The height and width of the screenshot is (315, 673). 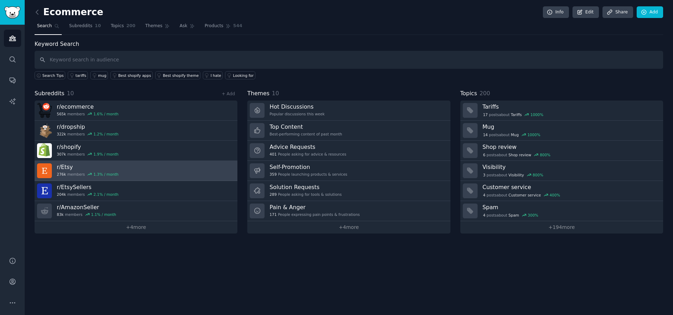 I want to click on span: Customer service, so click(x=525, y=195).